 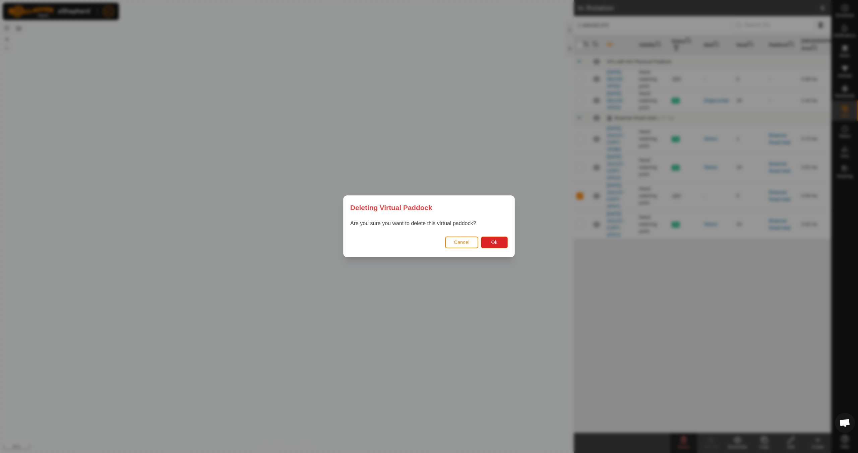 What do you see at coordinates (495, 242) in the screenshot?
I see `button: Ok` at bounding box center [495, 242].